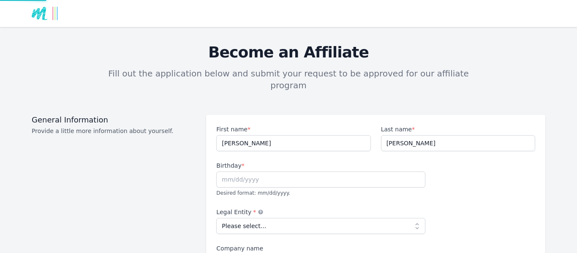 The width and height of the screenshot is (577, 253). Describe the element at coordinates (321, 179) in the screenshot. I see `input: mm/dd/yyyy` at that location.